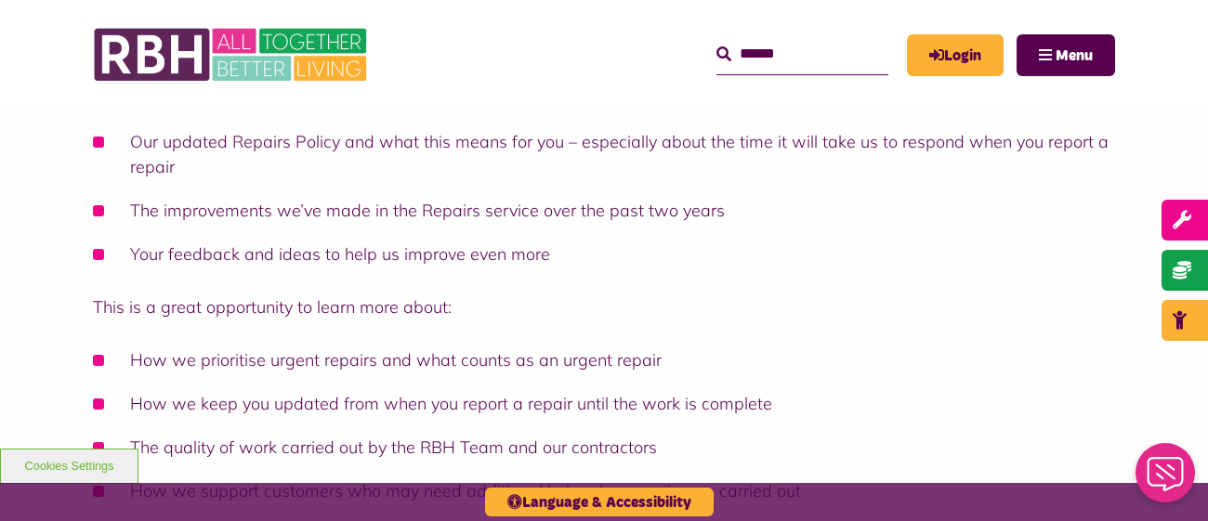 The height and width of the screenshot is (521, 1208). I want to click on button: Language & Accessibility, so click(599, 502).